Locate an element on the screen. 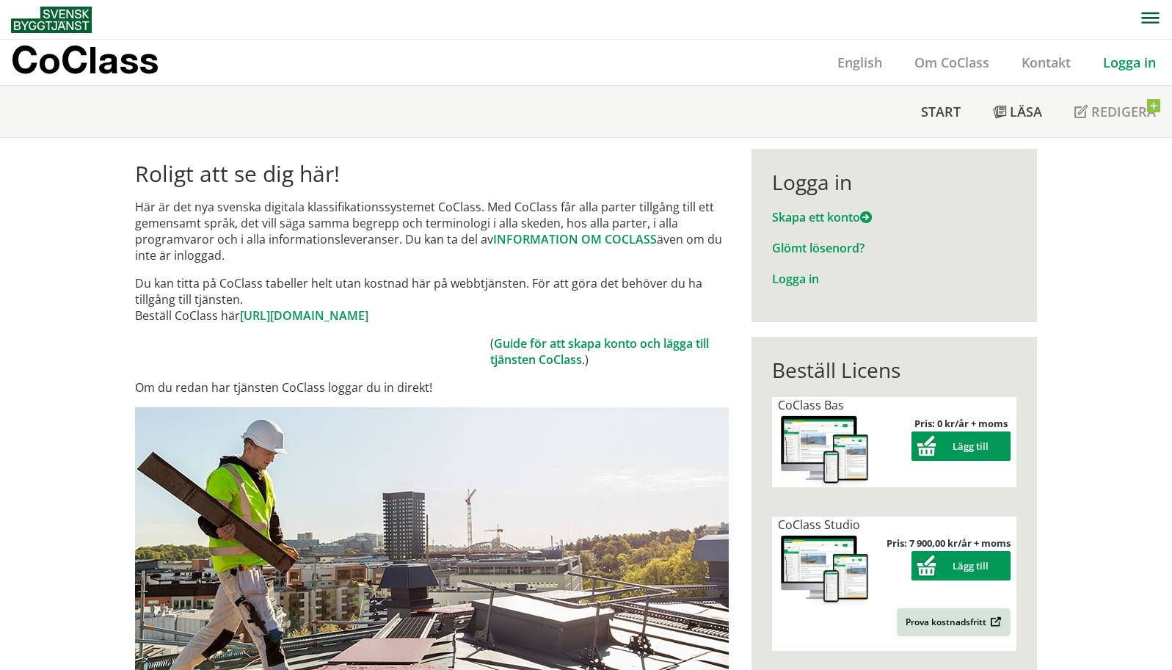 This screenshot has width=1172, height=670. span: Start is located at coordinates (941, 112).